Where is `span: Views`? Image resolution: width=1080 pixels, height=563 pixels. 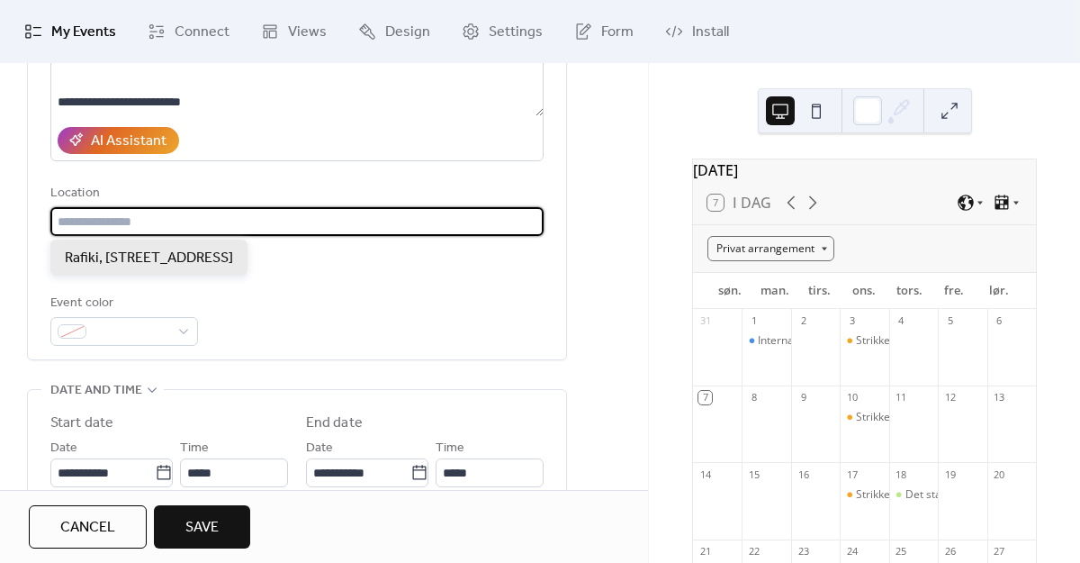 span: Views is located at coordinates (307, 32).